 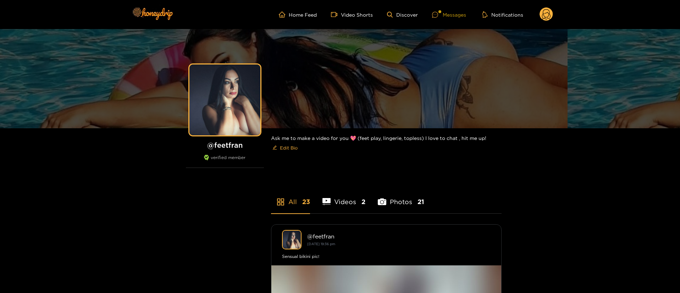 I want to click on li: All, so click(x=290, y=197).